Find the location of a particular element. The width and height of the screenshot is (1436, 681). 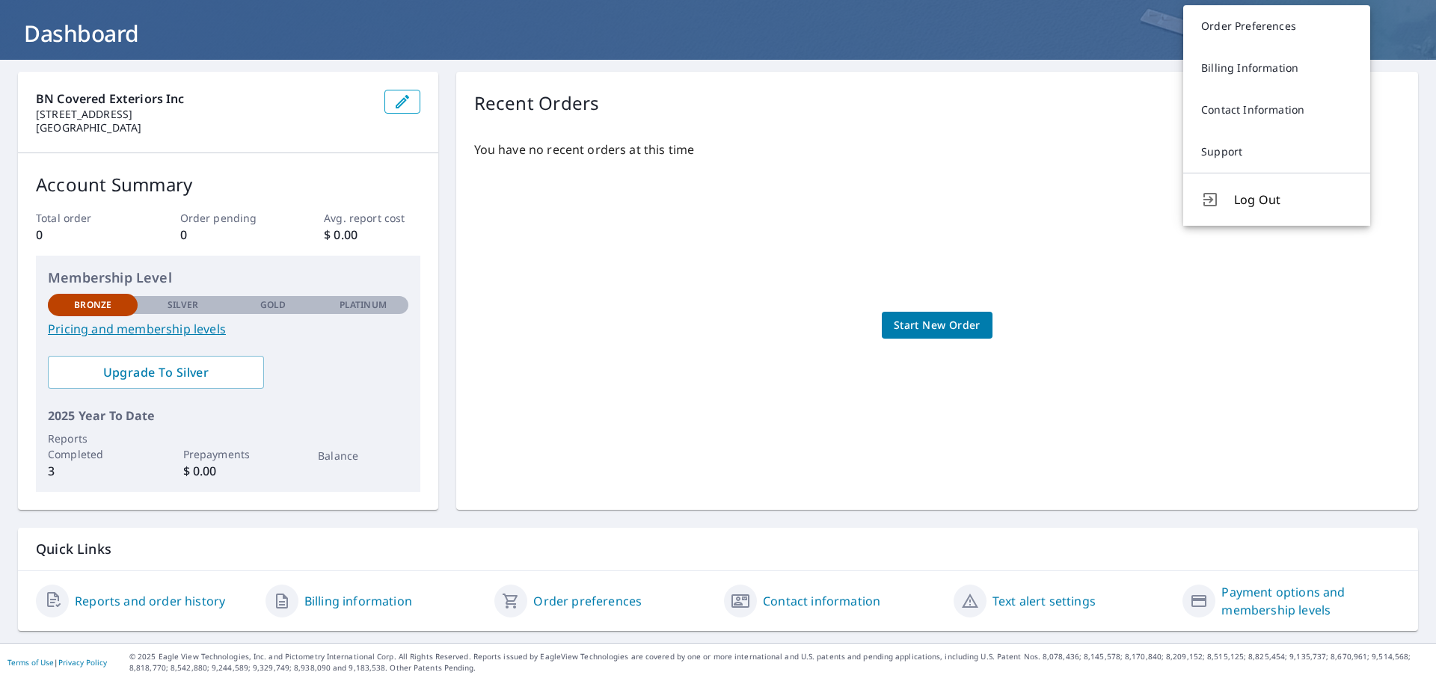

p: Order pending is located at coordinates (228, 218).